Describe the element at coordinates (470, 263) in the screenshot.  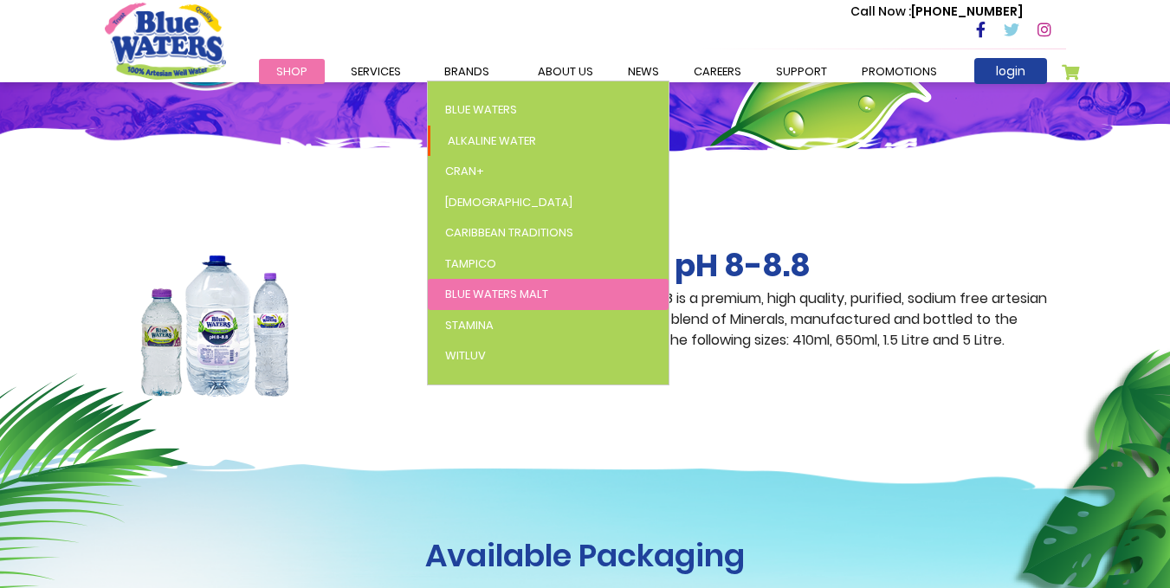
I see `span: Tampico` at that location.